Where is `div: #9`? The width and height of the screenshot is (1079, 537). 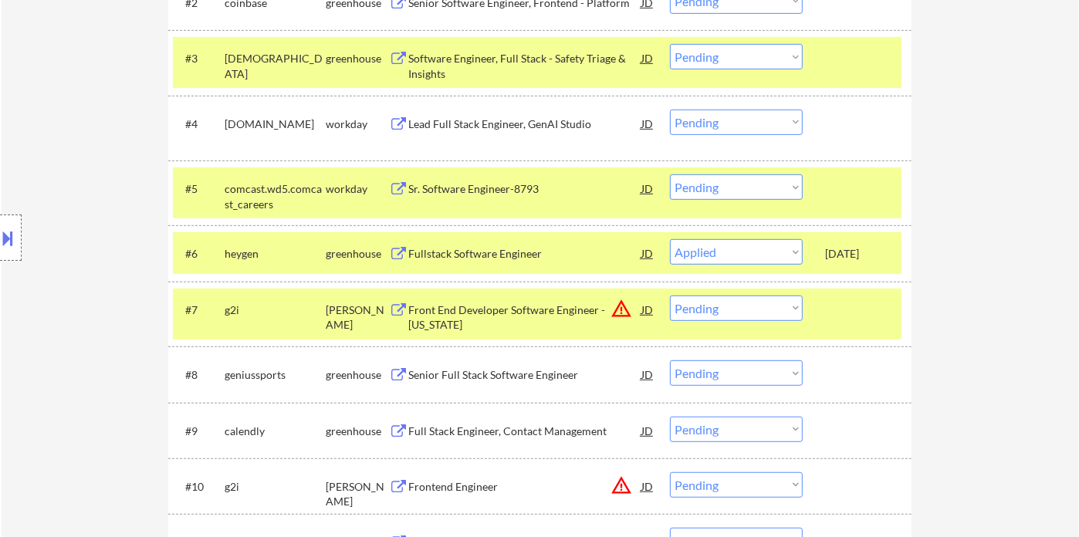
div: #9 is located at coordinates (198, 431).